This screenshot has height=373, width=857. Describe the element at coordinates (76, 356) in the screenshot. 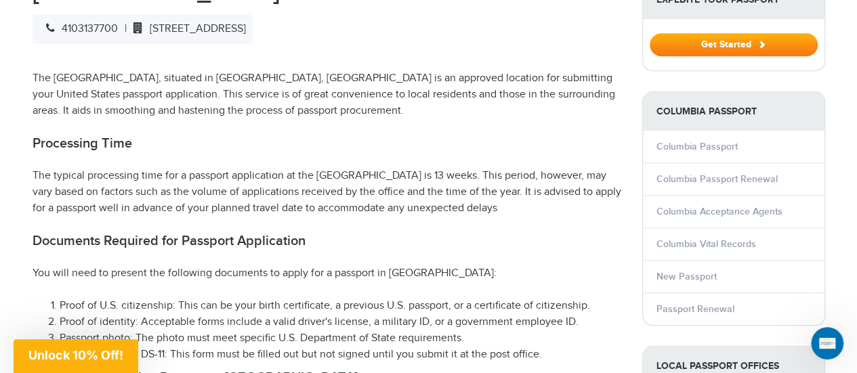

I see `div: Unlock 10% Off!` at that location.